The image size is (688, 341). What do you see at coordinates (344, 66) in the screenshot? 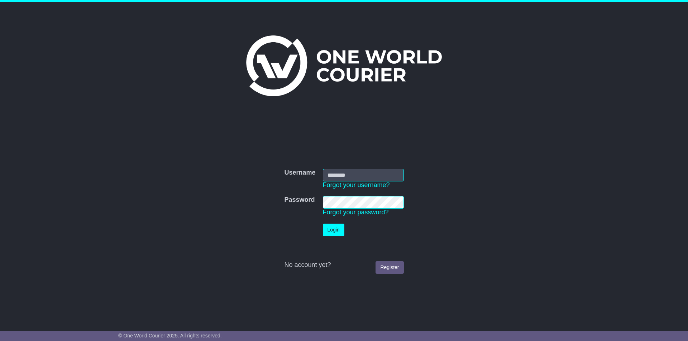
I see `img: One World` at bounding box center [344, 66].